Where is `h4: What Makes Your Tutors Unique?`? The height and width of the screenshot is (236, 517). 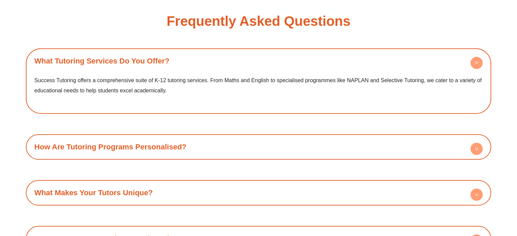
h4: What Makes Your Tutors Unique? is located at coordinates (259, 193).